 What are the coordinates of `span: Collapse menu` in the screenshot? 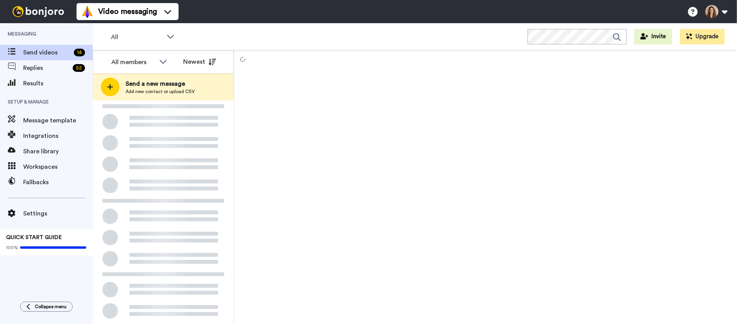 It's located at (51, 307).